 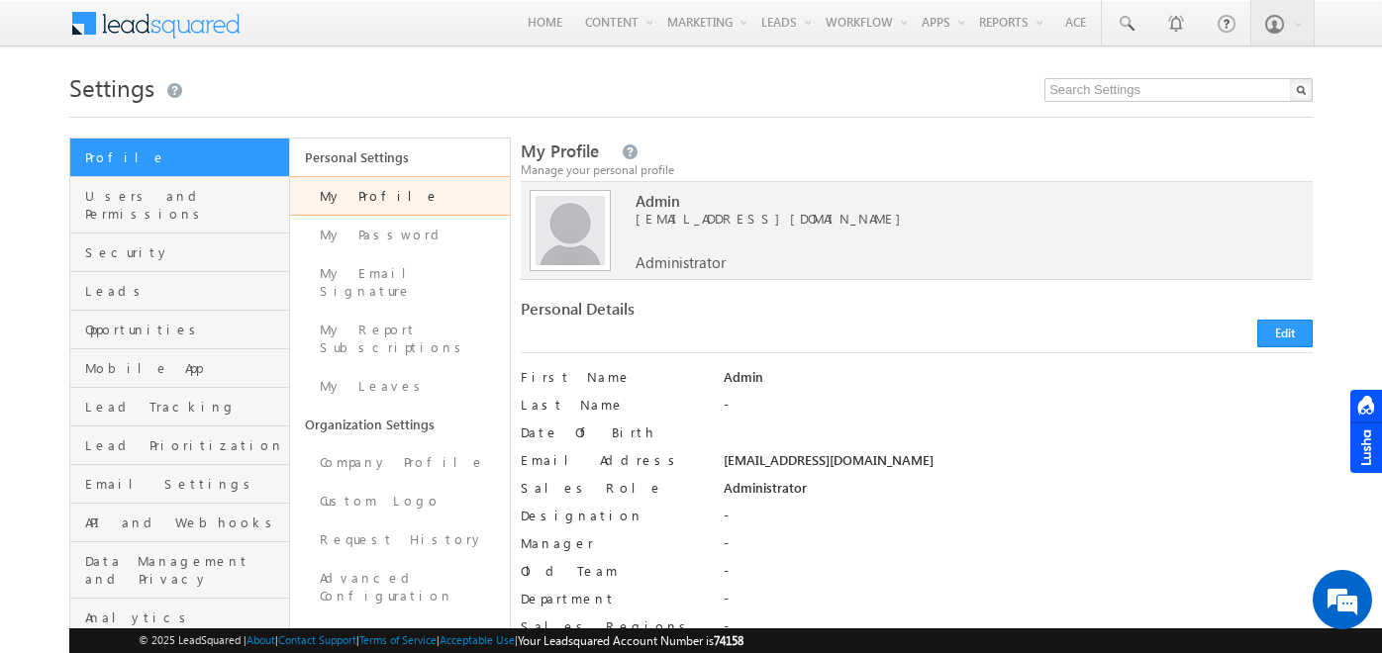 I want to click on span: My Profile, so click(x=559, y=150).